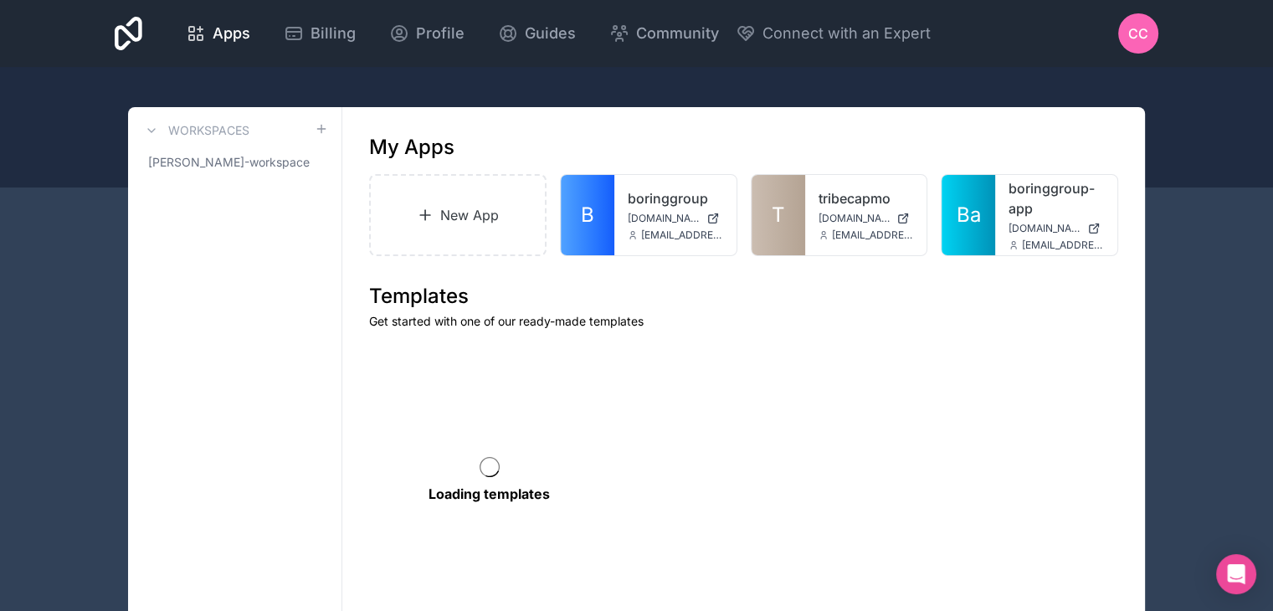 The width and height of the screenshot is (1273, 611). Describe the element at coordinates (743, 296) in the screenshot. I see `h1: Templates` at that location.